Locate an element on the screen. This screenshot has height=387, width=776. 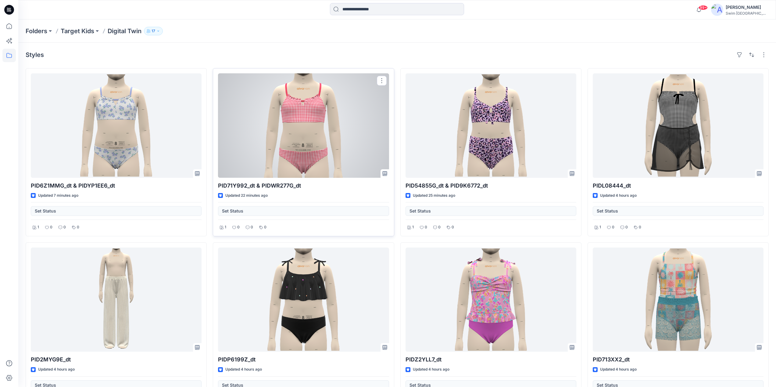
span: 99+ is located at coordinates (703, 8).